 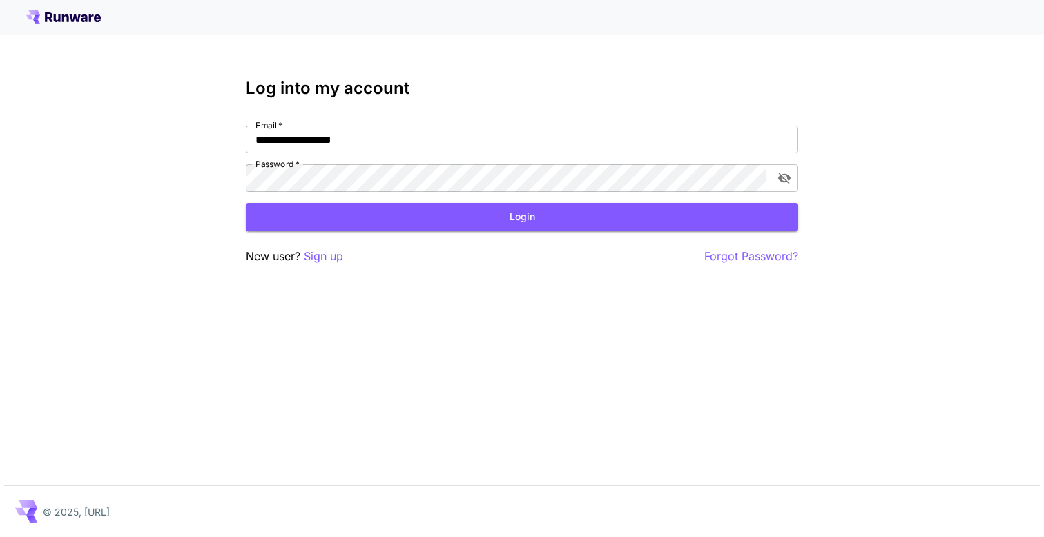 I want to click on p: Forgot Password?, so click(x=751, y=256).